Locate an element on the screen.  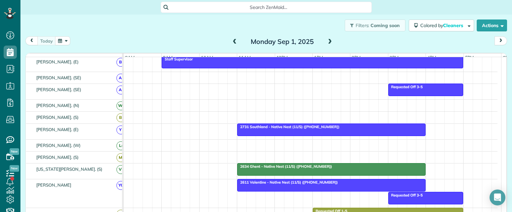
span: Filters: is located at coordinates (363, 25).